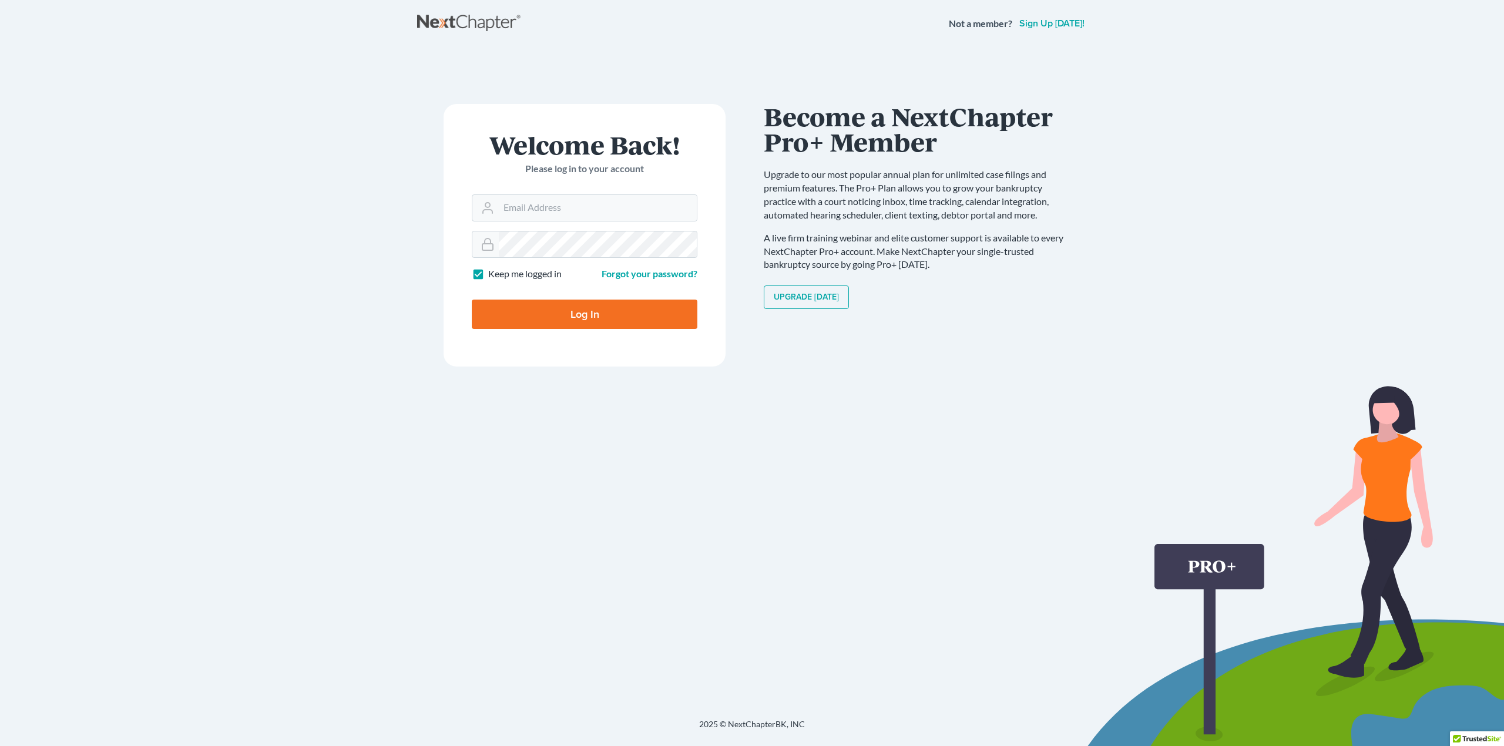 The image size is (1504, 746). What do you see at coordinates (584, 144) in the screenshot?
I see `h1: Welcome Back!` at bounding box center [584, 144].